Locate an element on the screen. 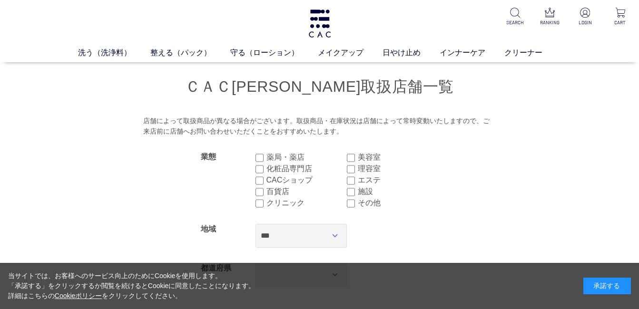 The width and height of the screenshot is (639, 309). label: 百貨店 is located at coordinates (306, 192).